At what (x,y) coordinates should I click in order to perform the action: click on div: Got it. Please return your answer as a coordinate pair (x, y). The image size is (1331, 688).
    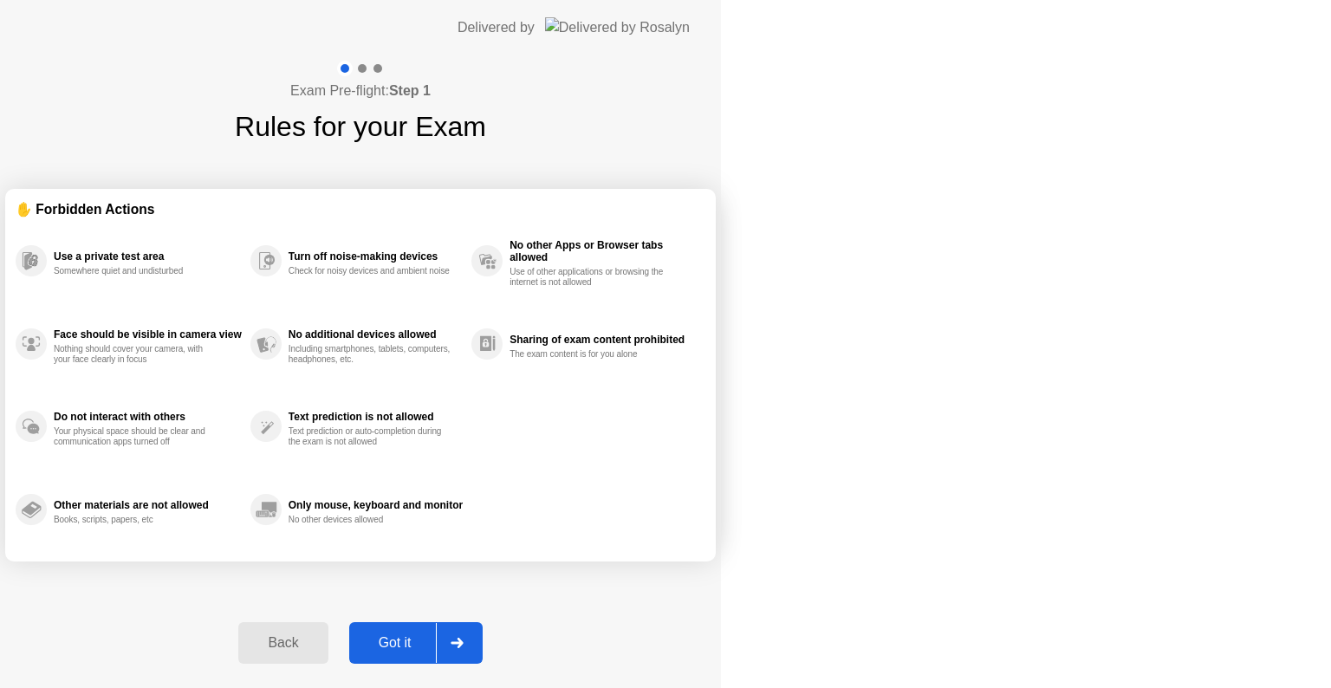
    Looking at the image, I should click on (395, 643).